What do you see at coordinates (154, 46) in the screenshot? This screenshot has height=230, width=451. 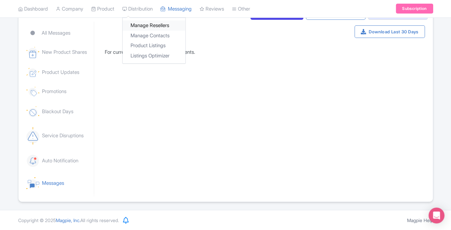 I see `a: Product Listings` at bounding box center [154, 46].